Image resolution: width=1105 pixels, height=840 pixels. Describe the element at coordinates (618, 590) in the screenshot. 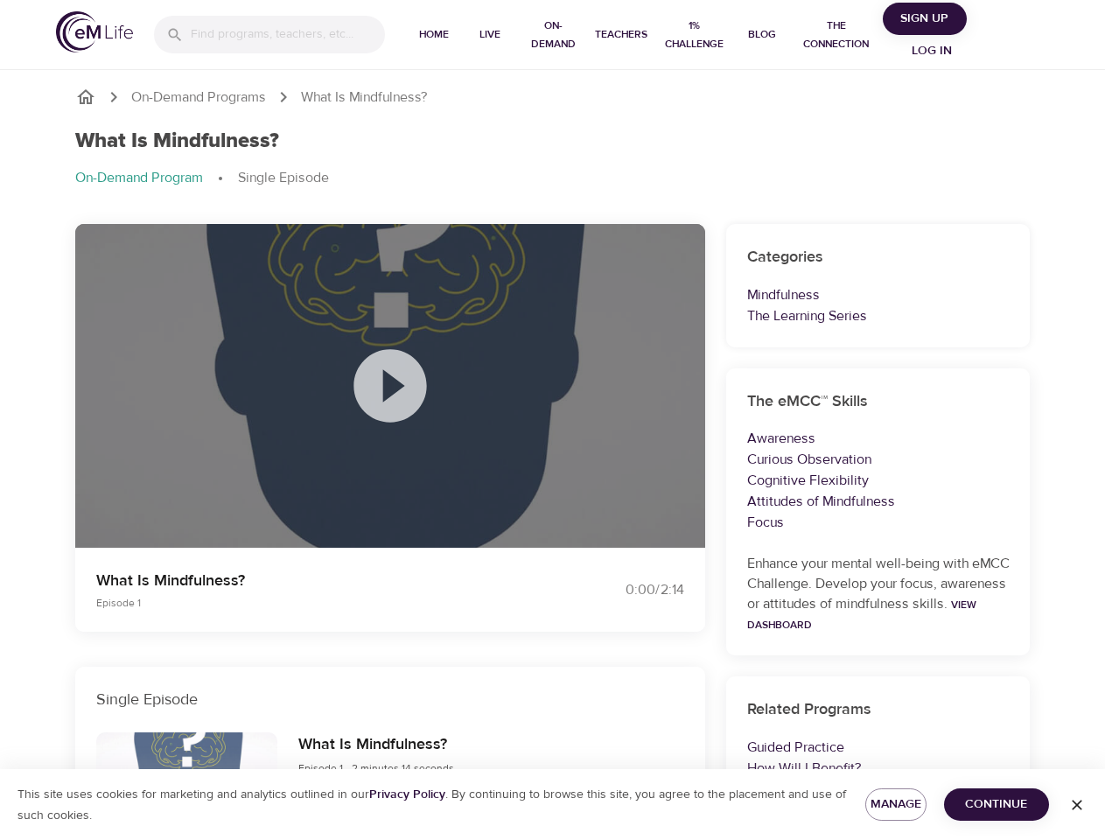

I see `div: 0:00 / 2:14` at that location.